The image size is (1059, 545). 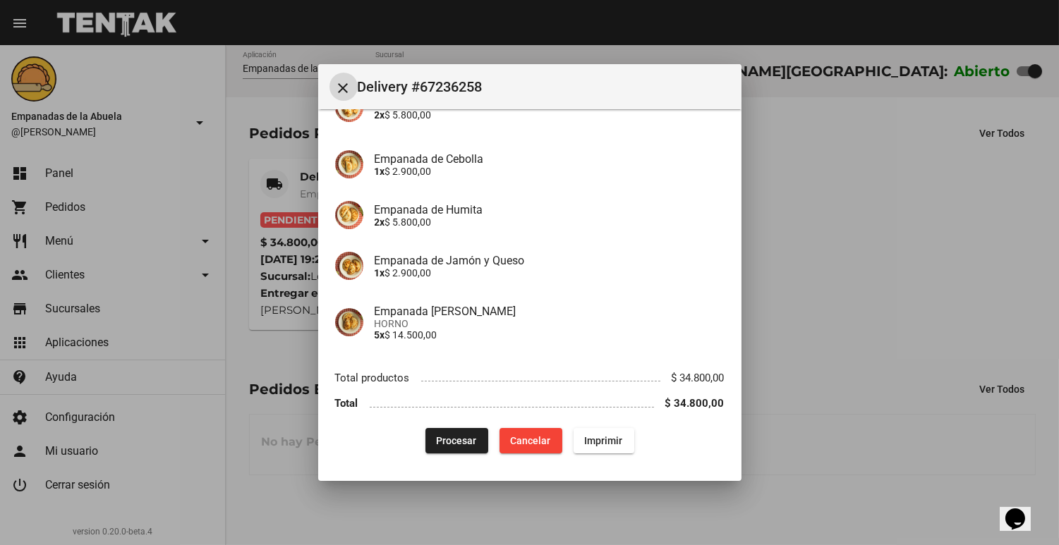 I want to click on button: Cerrar, so click(x=344, y=87).